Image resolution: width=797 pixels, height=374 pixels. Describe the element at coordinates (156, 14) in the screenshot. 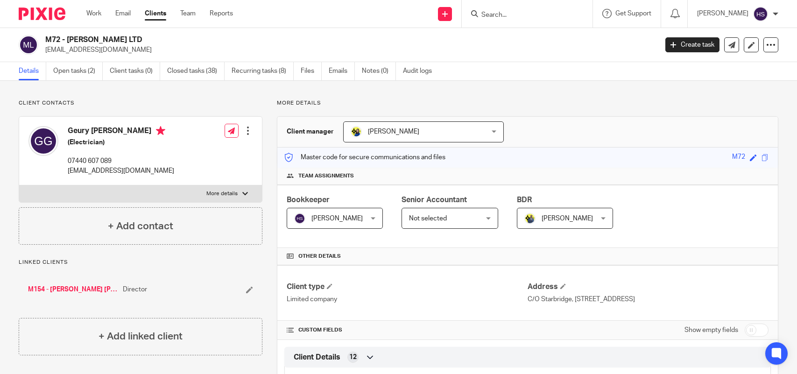

I see `a: Clients` at that location.